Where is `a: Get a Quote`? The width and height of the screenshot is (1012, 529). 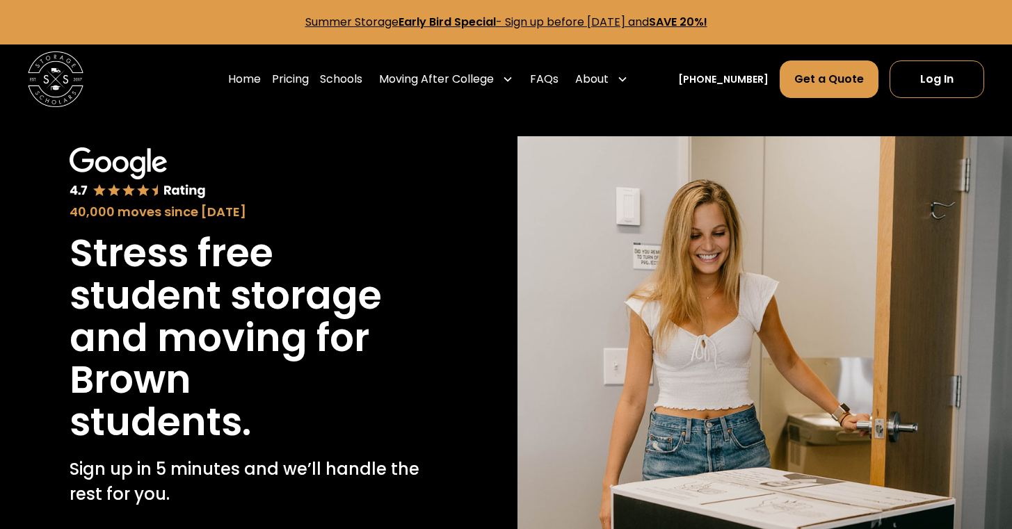
a: Get a Quote is located at coordinates (829, 79).